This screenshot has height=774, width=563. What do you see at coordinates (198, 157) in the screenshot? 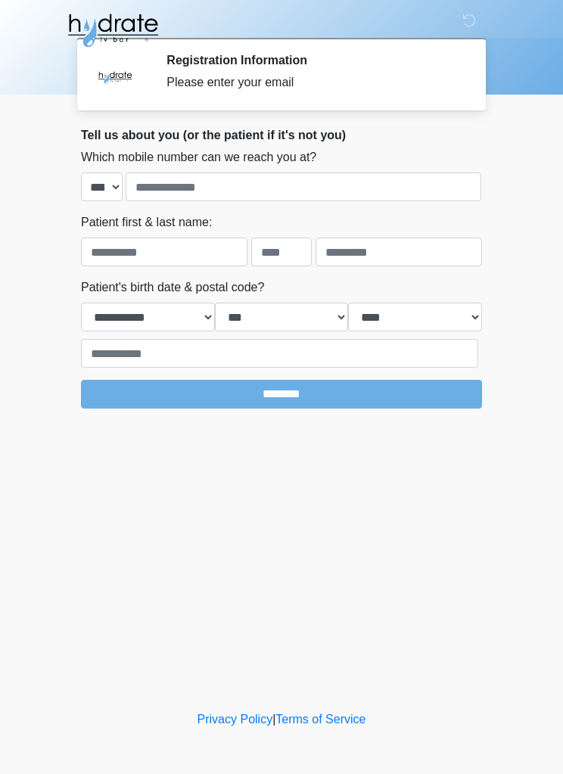
I see `label: Which mobile number can we reach you at?` at bounding box center [198, 157].